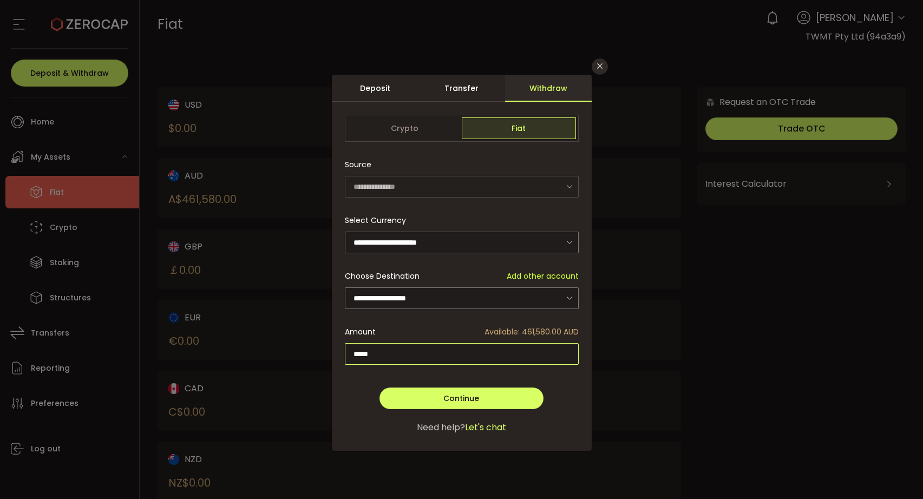 The height and width of the screenshot is (499, 923). What do you see at coordinates (462, 262) in the screenshot?
I see `div: dialog` at bounding box center [462, 262].